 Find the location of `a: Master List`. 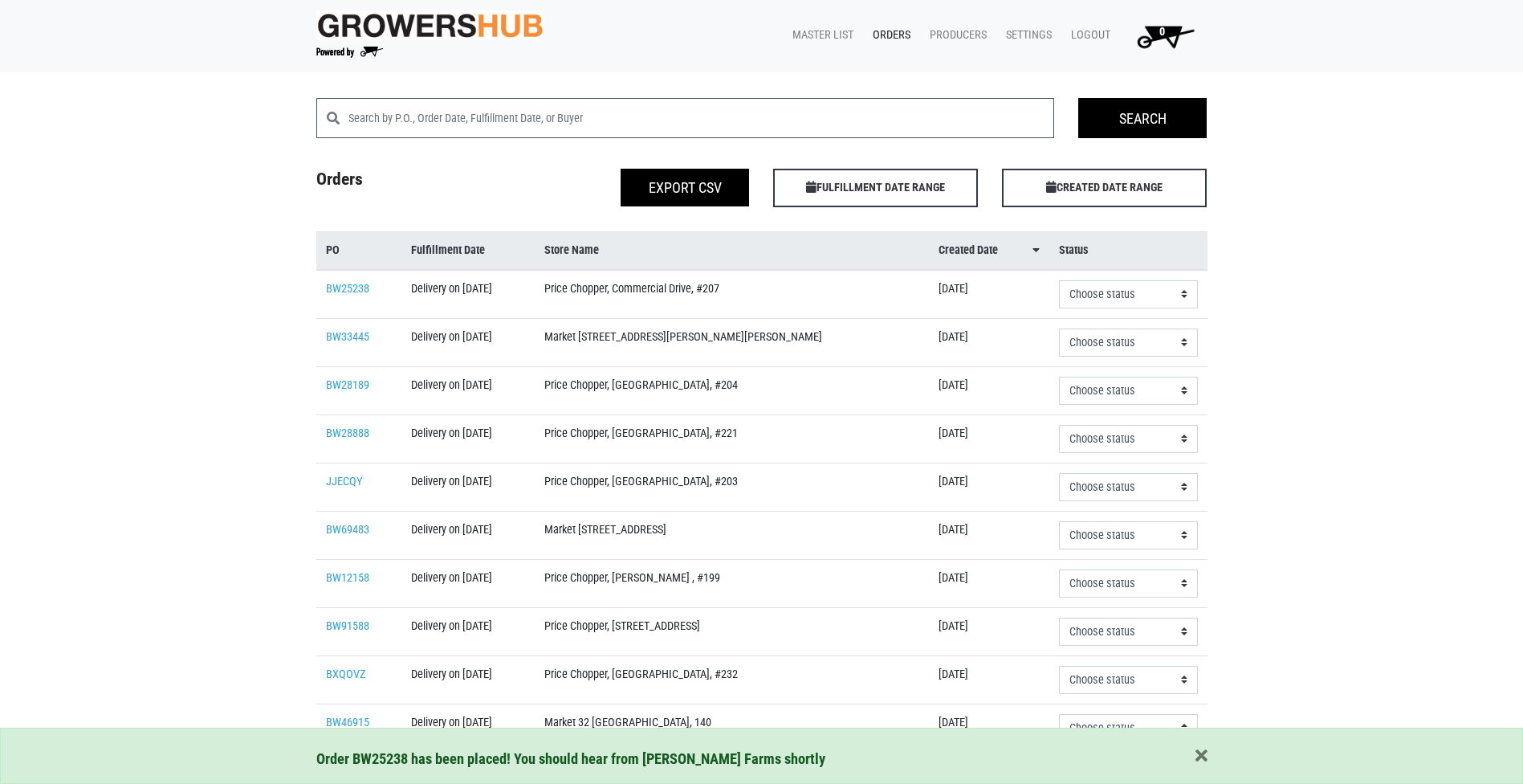

a: Master List is located at coordinates (819, 35).